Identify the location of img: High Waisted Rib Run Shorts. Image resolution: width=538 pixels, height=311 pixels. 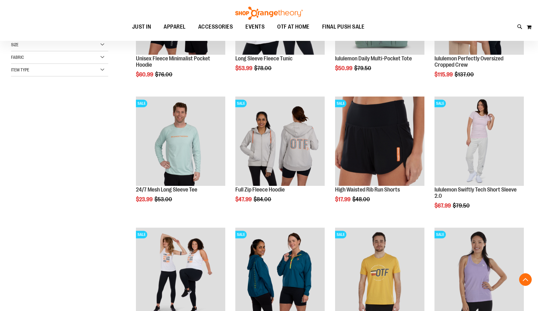
(380, 141).